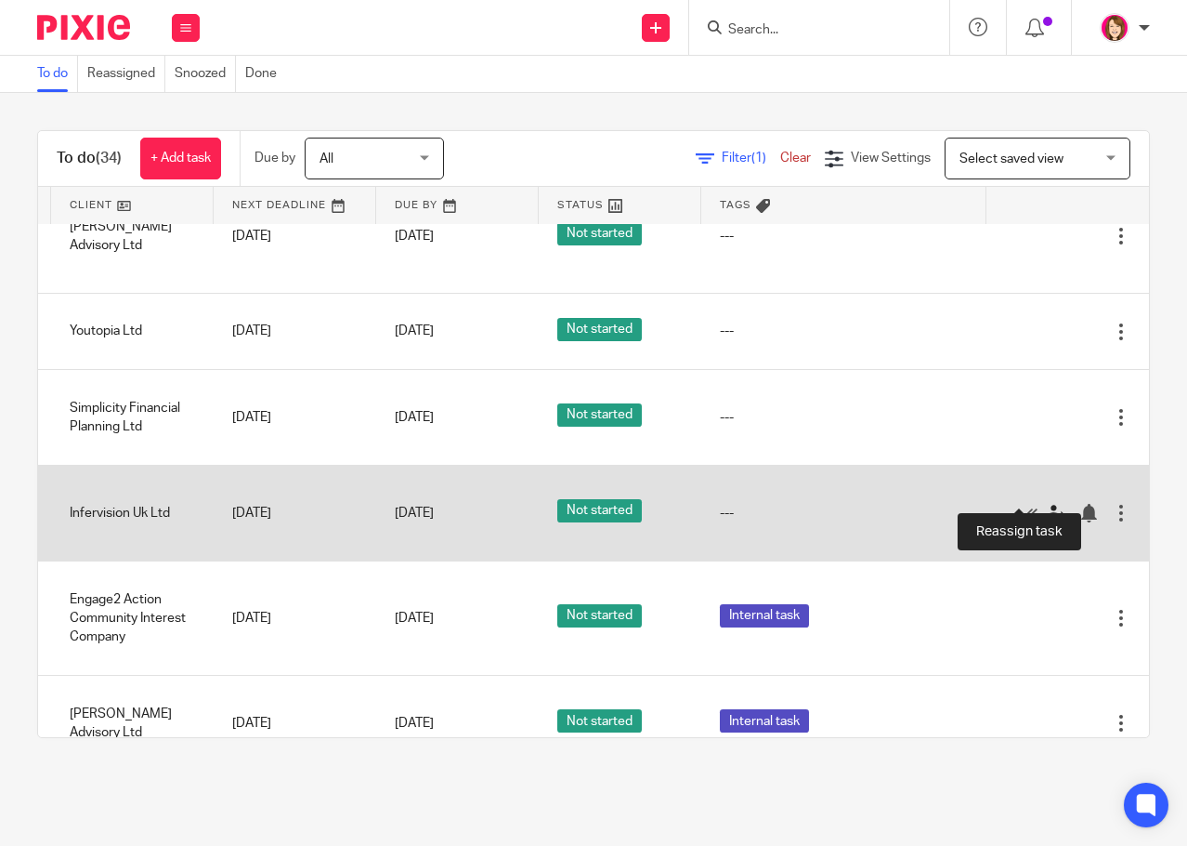 Image resolution: width=1187 pixels, height=846 pixels. Describe the element at coordinates (132, 417) in the screenshot. I see `td: Simplicity Financial Planning Ltd` at that location.